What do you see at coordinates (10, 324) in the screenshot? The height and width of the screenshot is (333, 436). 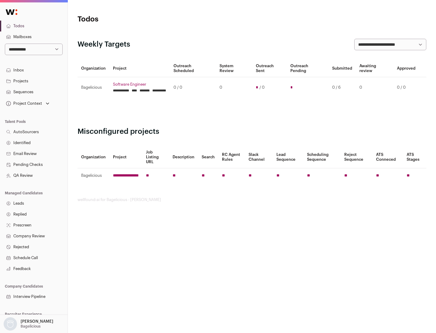 I see `img: nopic.png` at bounding box center [10, 324].